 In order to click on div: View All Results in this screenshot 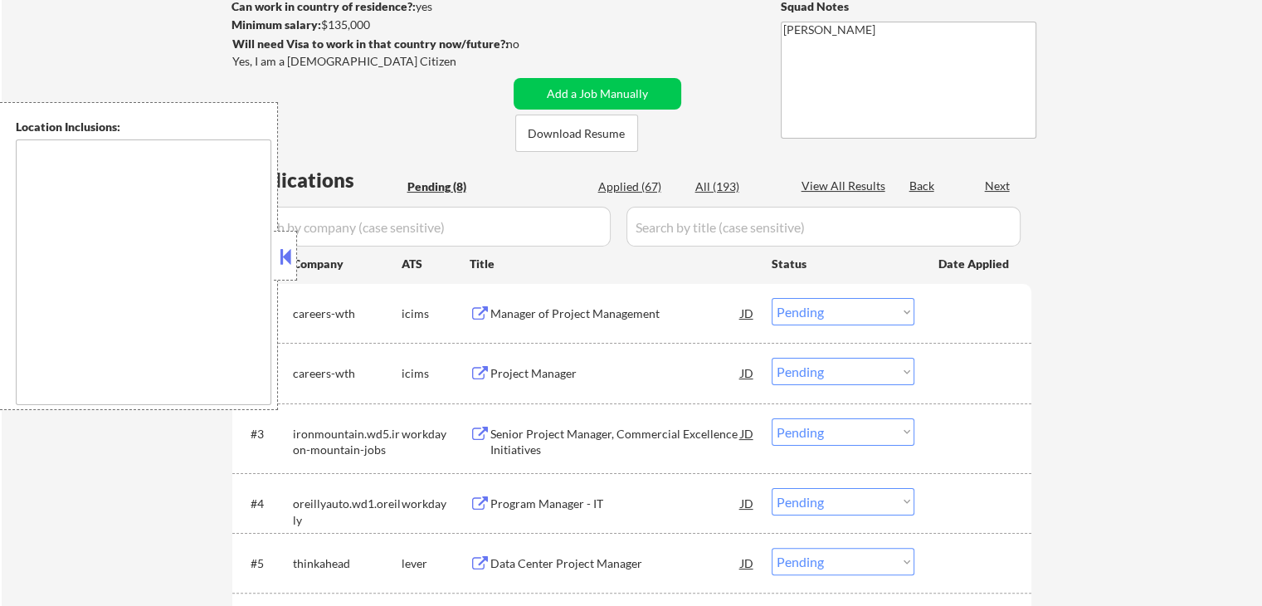, I will do `click(845, 186)`.